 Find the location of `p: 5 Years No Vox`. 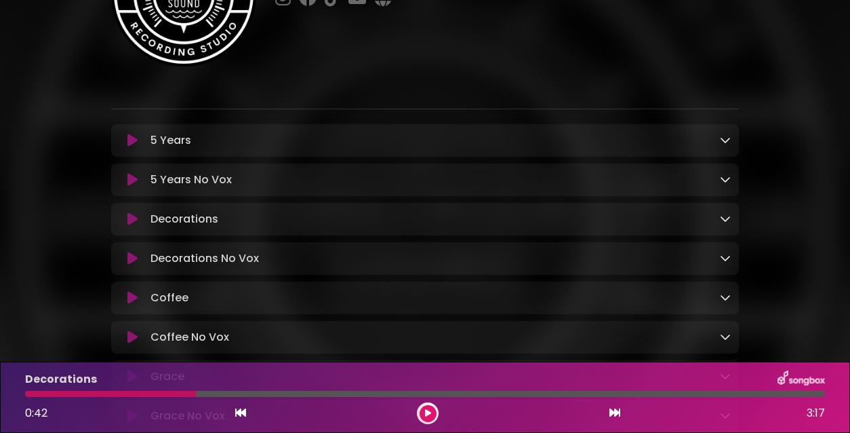

p: 5 Years No Vox is located at coordinates (191, 180).